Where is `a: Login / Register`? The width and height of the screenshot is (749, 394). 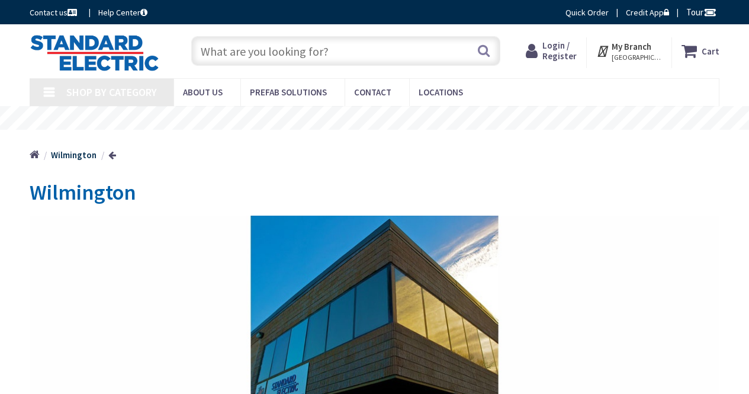 a: Login / Register is located at coordinates (551, 51).